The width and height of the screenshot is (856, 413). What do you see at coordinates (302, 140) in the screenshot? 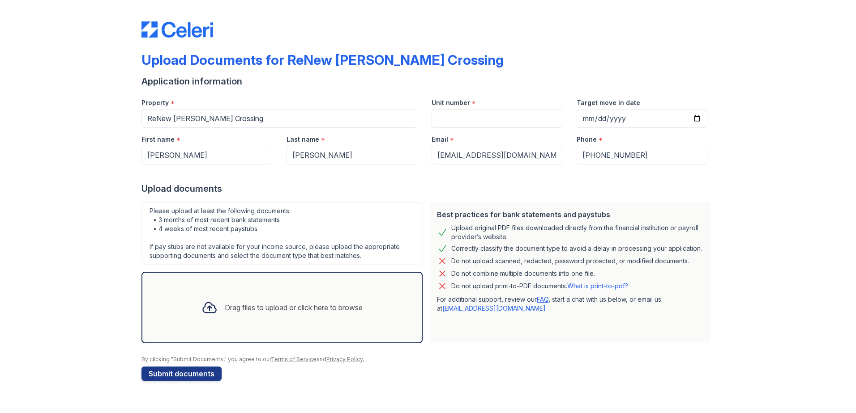
I see `label: Last name` at bounding box center [302, 140].